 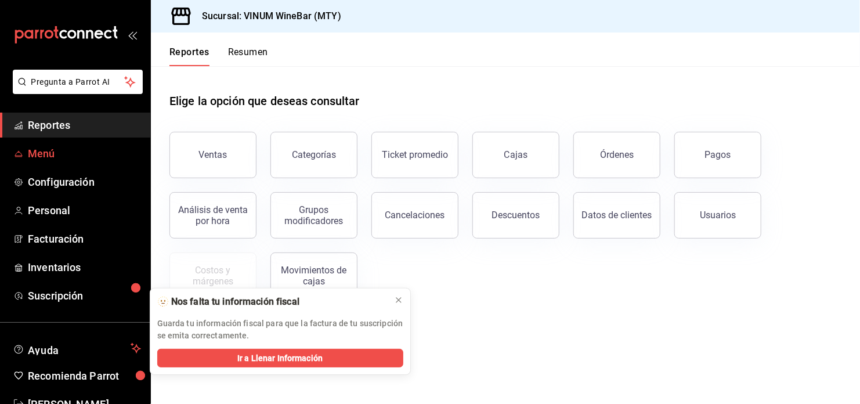 I want to click on div: Movimientos de cajas, so click(x=314, y=275).